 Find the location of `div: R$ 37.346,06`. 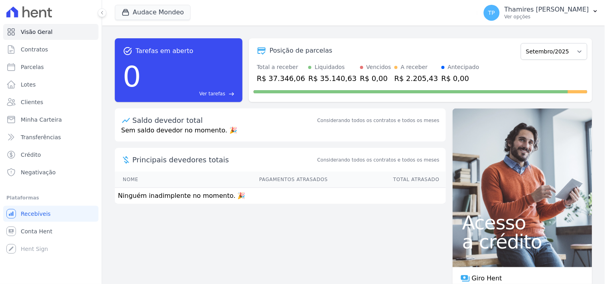

div: R$ 37.346,06 is located at coordinates (281, 78).